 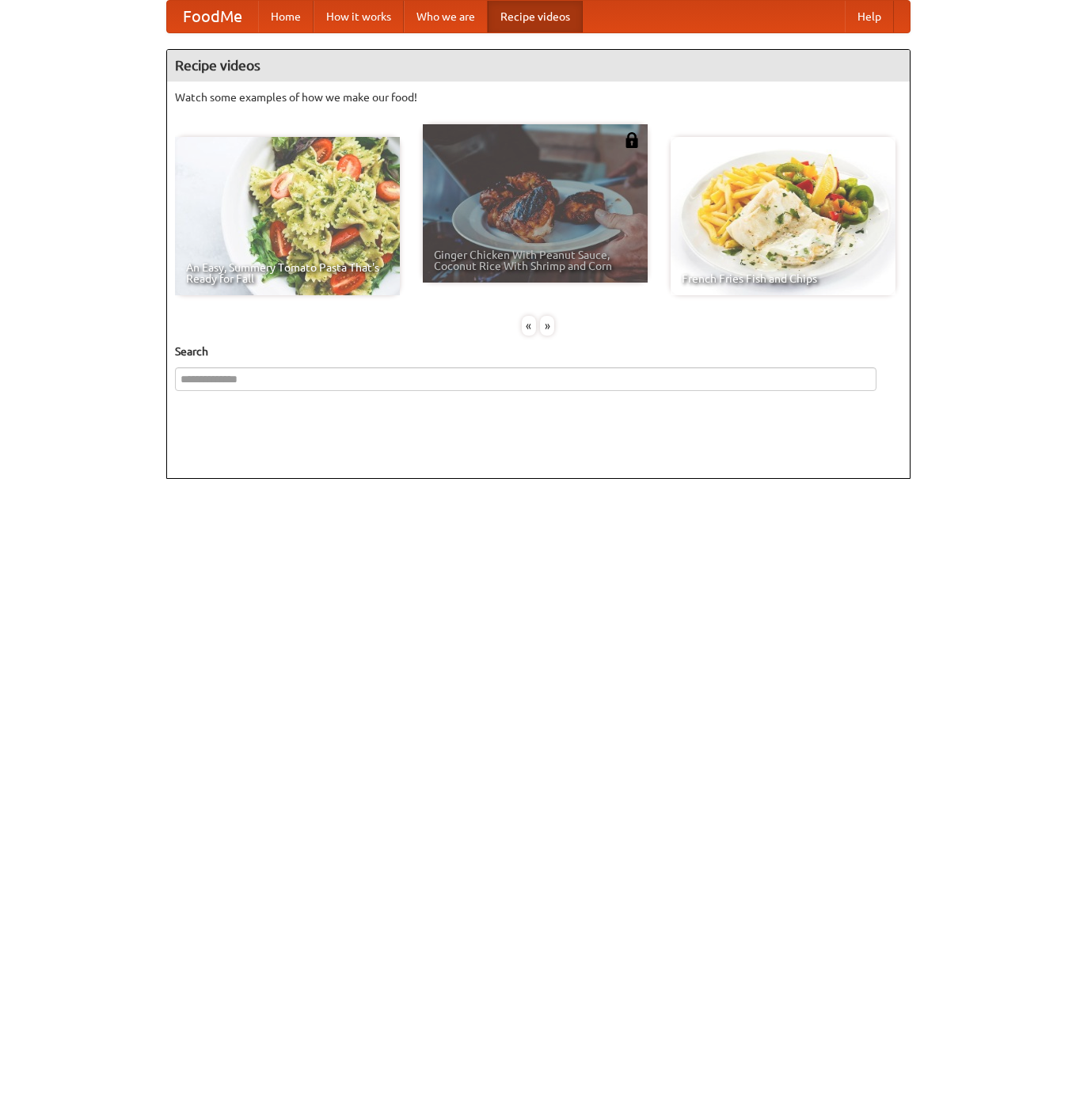 What do you see at coordinates (538, 351) in the screenshot?
I see `h5: Search` at bounding box center [538, 351].